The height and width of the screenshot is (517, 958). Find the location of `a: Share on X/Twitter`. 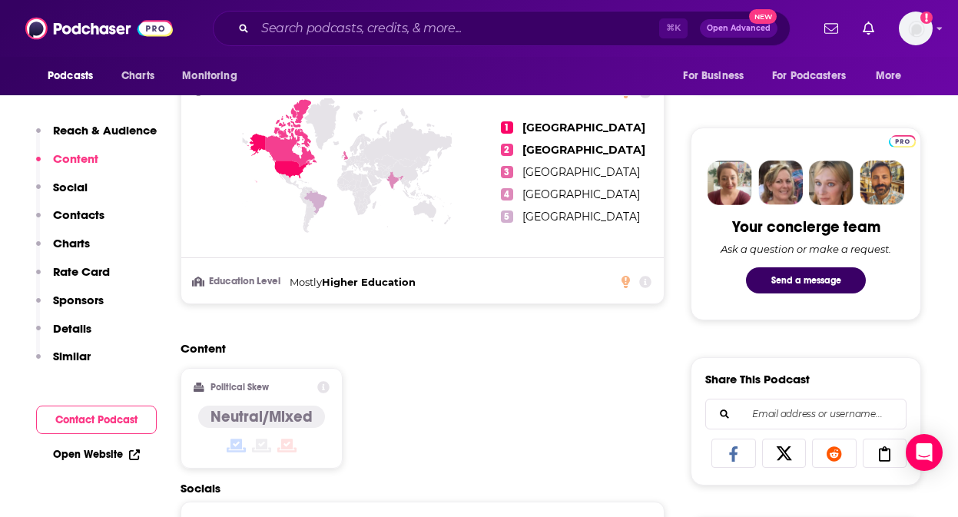

a: Share on X/Twitter is located at coordinates (784, 453).